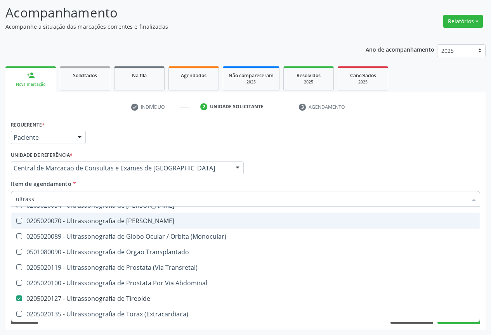 This screenshot has height=335, width=491. Describe the element at coordinates (41, 155) in the screenshot. I see `label: Unidade de referência` at that location.